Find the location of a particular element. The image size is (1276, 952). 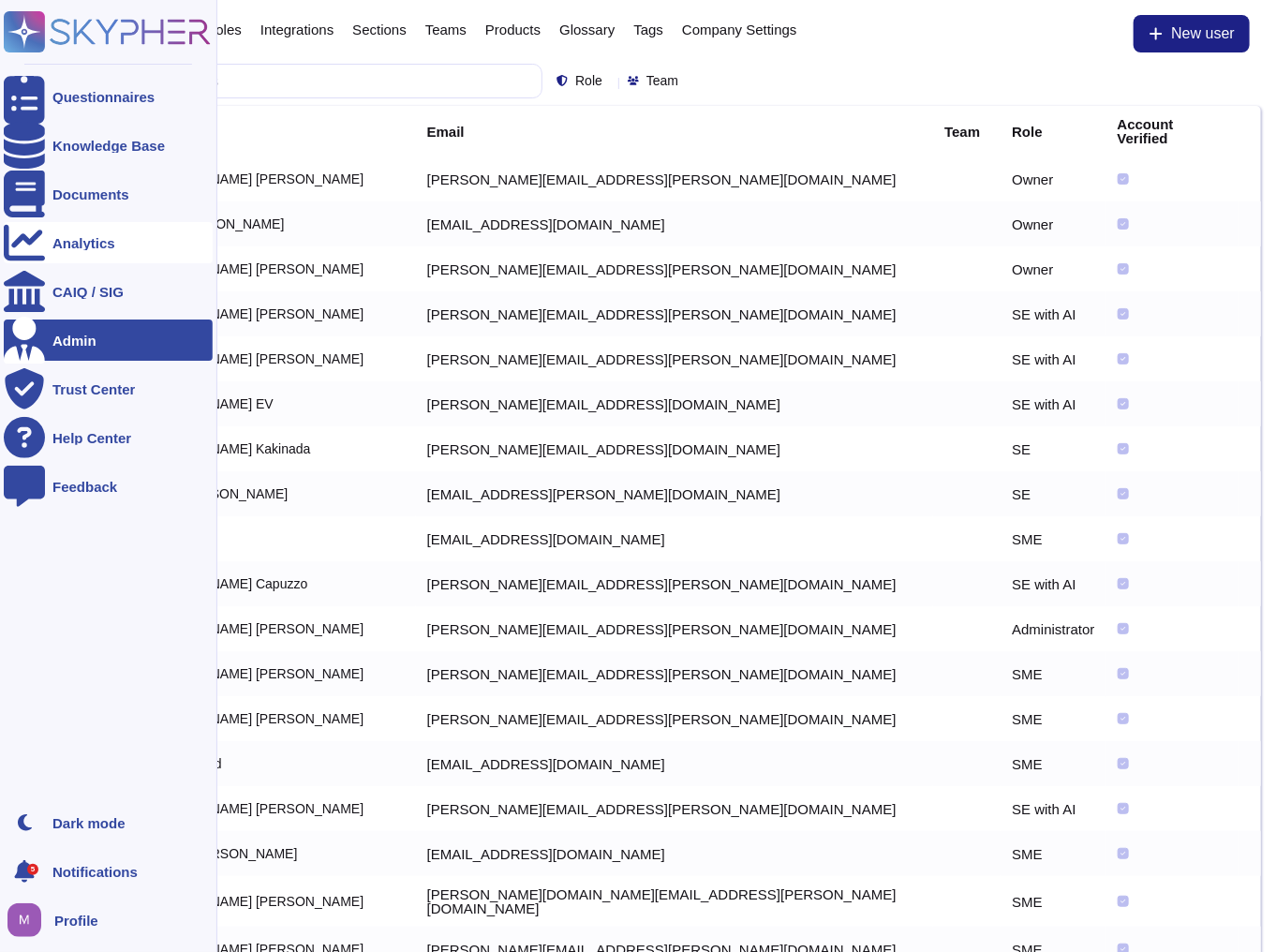

a: Feedback is located at coordinates (108, 487).